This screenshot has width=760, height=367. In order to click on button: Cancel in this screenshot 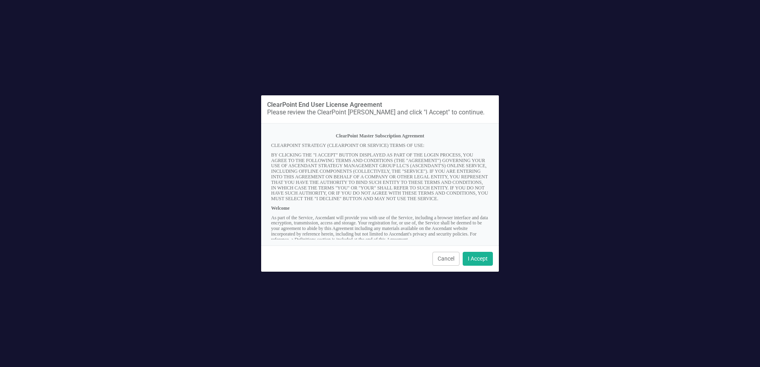, I will do `click(446, 259)`.